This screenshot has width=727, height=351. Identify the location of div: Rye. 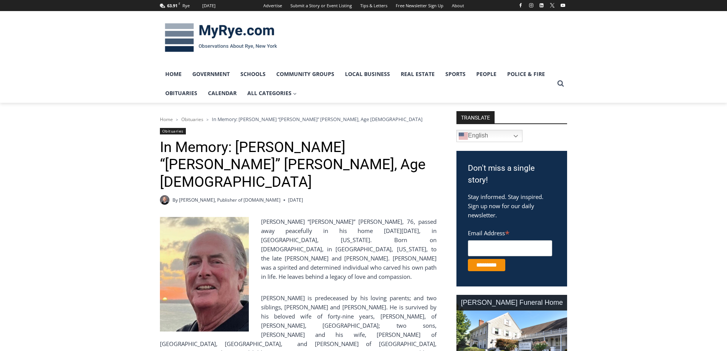
(186, 6).